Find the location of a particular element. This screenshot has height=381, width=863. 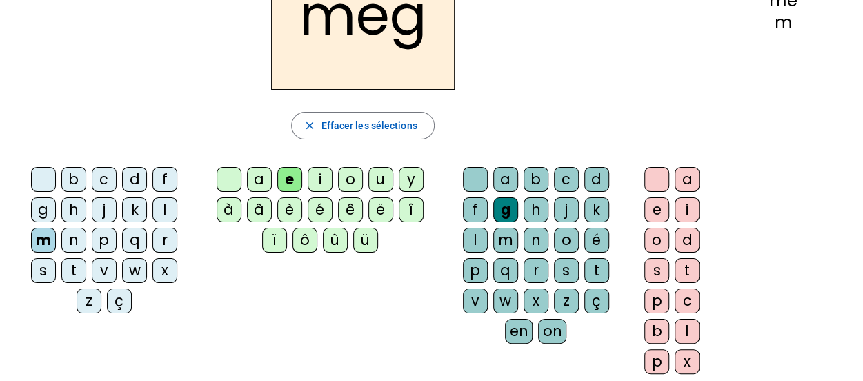

div: è is located at coordinates (290, 210).